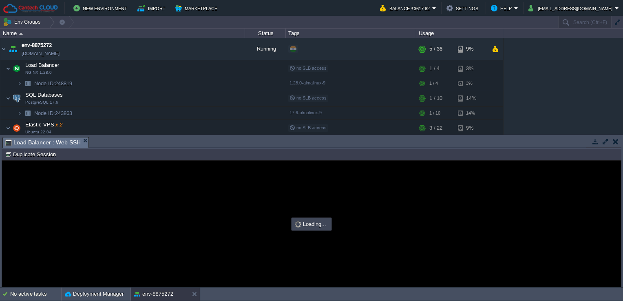  I want to click on button: env-8875272, so click(154, 294).